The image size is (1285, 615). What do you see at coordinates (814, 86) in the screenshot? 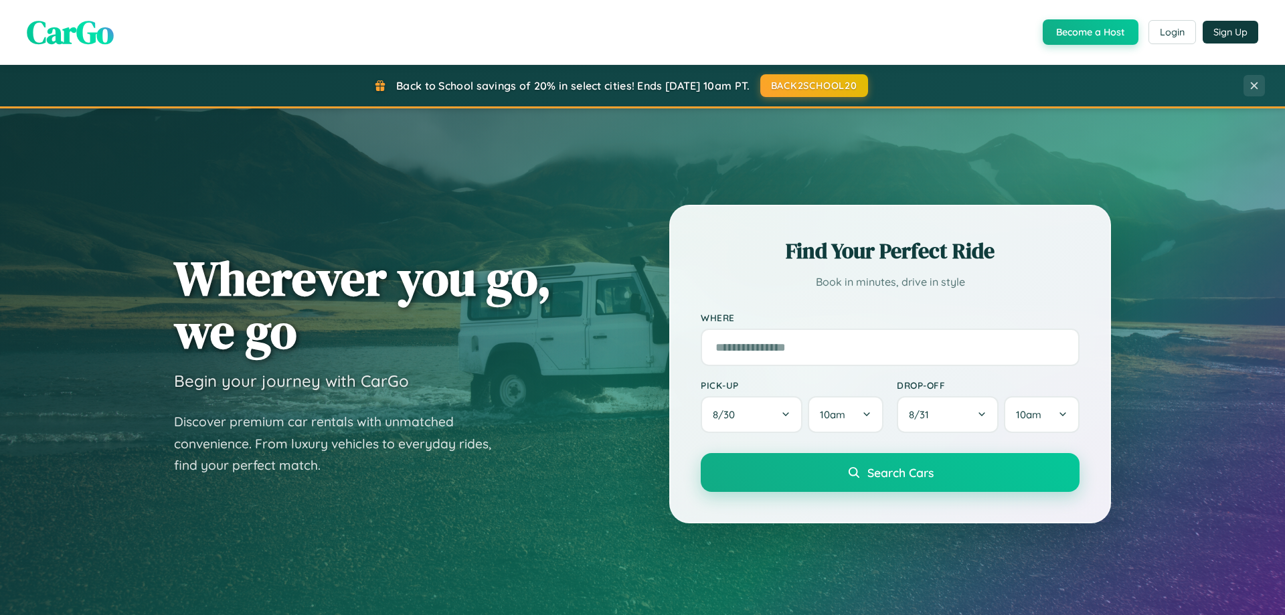
I see `button: BACK2SCHOOL20` at bounding box center [814, 86].